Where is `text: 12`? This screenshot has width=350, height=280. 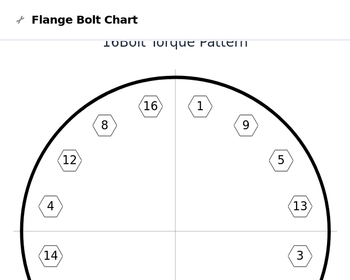 text: 12 is located at coordinates (69, 160).